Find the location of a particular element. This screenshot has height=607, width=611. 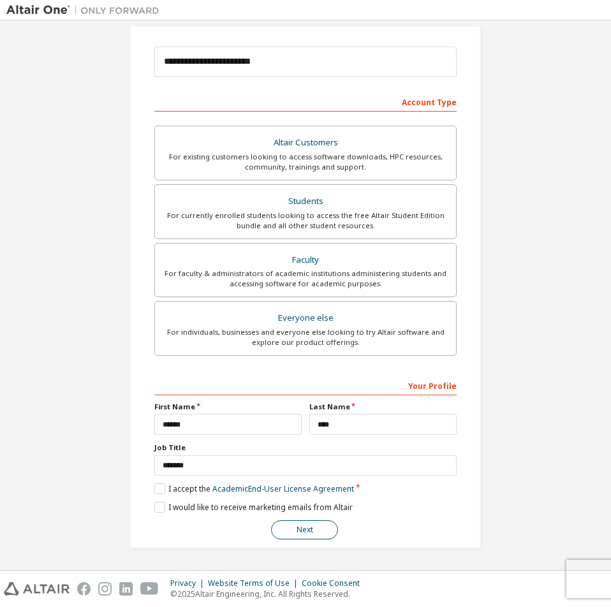

label: First Name is located at coordinates (228, 407).